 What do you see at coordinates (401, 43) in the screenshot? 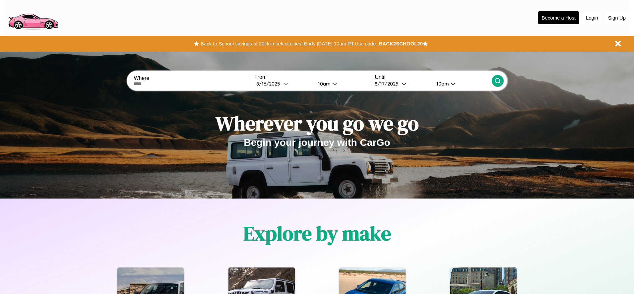
I see `b: BACK2SCHOOL20` at bounding box center [401, 43].